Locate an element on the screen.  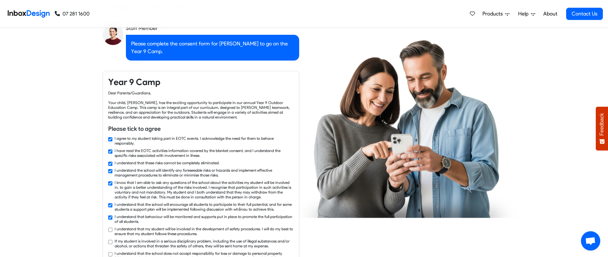
div: Staff Member is located at coordinates (213, 28).